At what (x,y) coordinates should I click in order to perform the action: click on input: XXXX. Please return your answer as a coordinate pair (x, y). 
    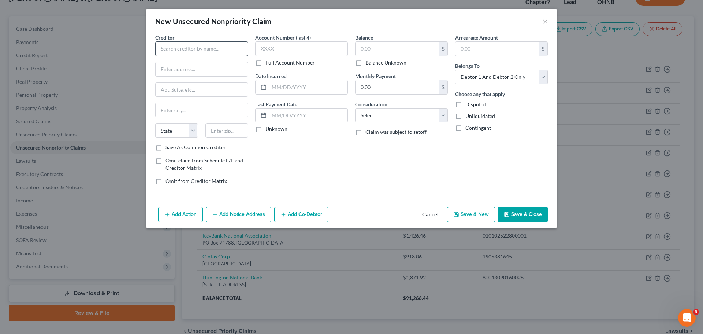
    Looking at the image, I should click on (301, 49).